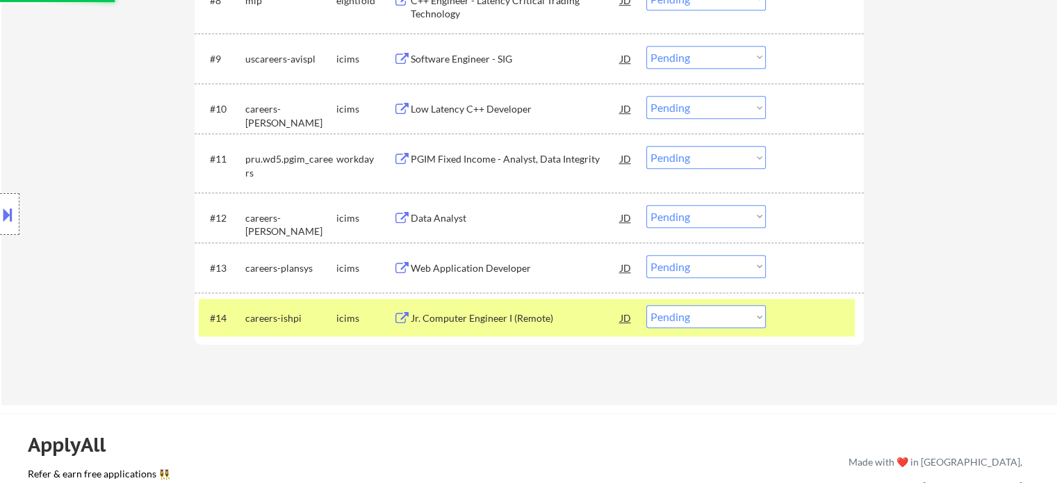 The width and height of the screenshot is (1057, 483). I want to click on div: Software Engineer - SIG, so click(516, 59).